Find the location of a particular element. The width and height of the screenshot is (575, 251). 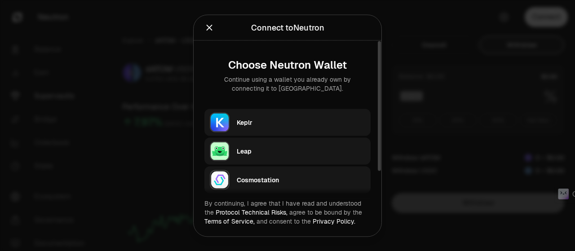

button: LeapLeap is located at coordinates (287, 151).